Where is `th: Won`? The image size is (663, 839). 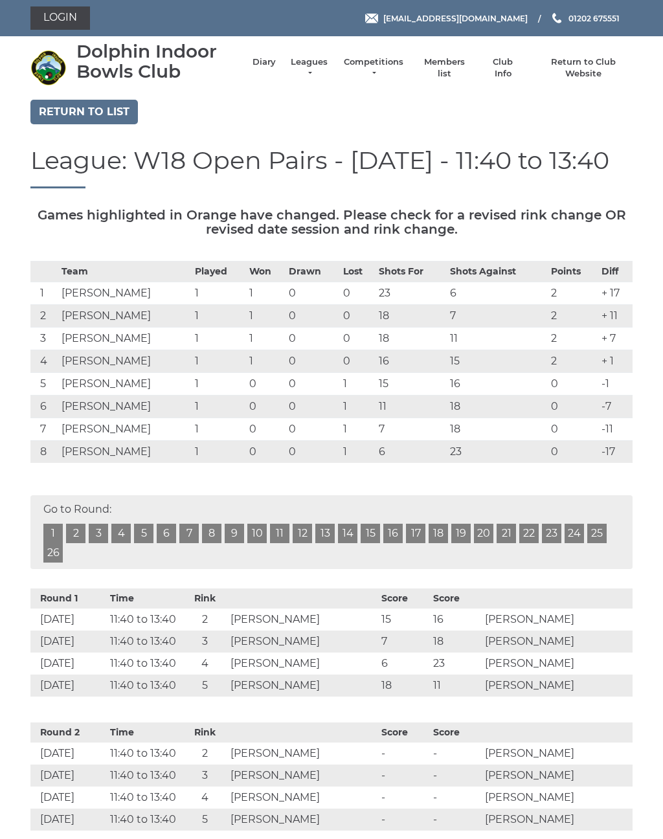 th: Won is located at coordinates (266, 272).